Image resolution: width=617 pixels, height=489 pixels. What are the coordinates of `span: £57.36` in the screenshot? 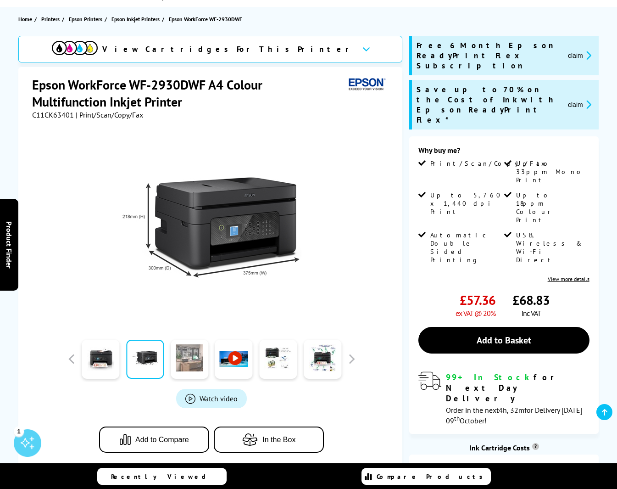 It's located at (478, 300).